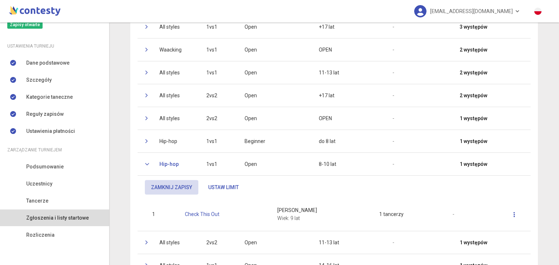  Describe the element at coordinates (49, 97) in the screenshot. I see `span: Kategorie taneczne` at that location.